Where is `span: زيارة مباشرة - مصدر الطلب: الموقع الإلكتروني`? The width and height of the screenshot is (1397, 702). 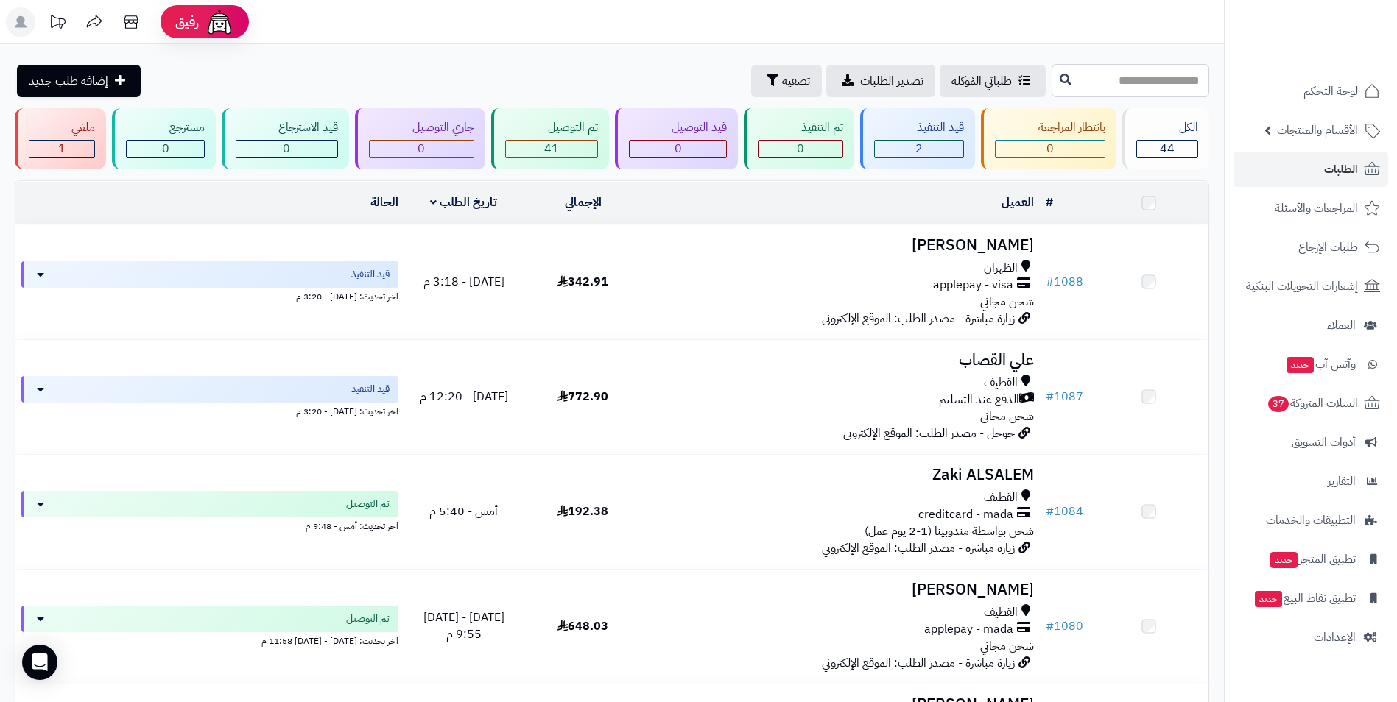 span: زيارة مباشرة - مصدر الطلب: الموقع الإلكتروني is located at coordinates (918, 663).